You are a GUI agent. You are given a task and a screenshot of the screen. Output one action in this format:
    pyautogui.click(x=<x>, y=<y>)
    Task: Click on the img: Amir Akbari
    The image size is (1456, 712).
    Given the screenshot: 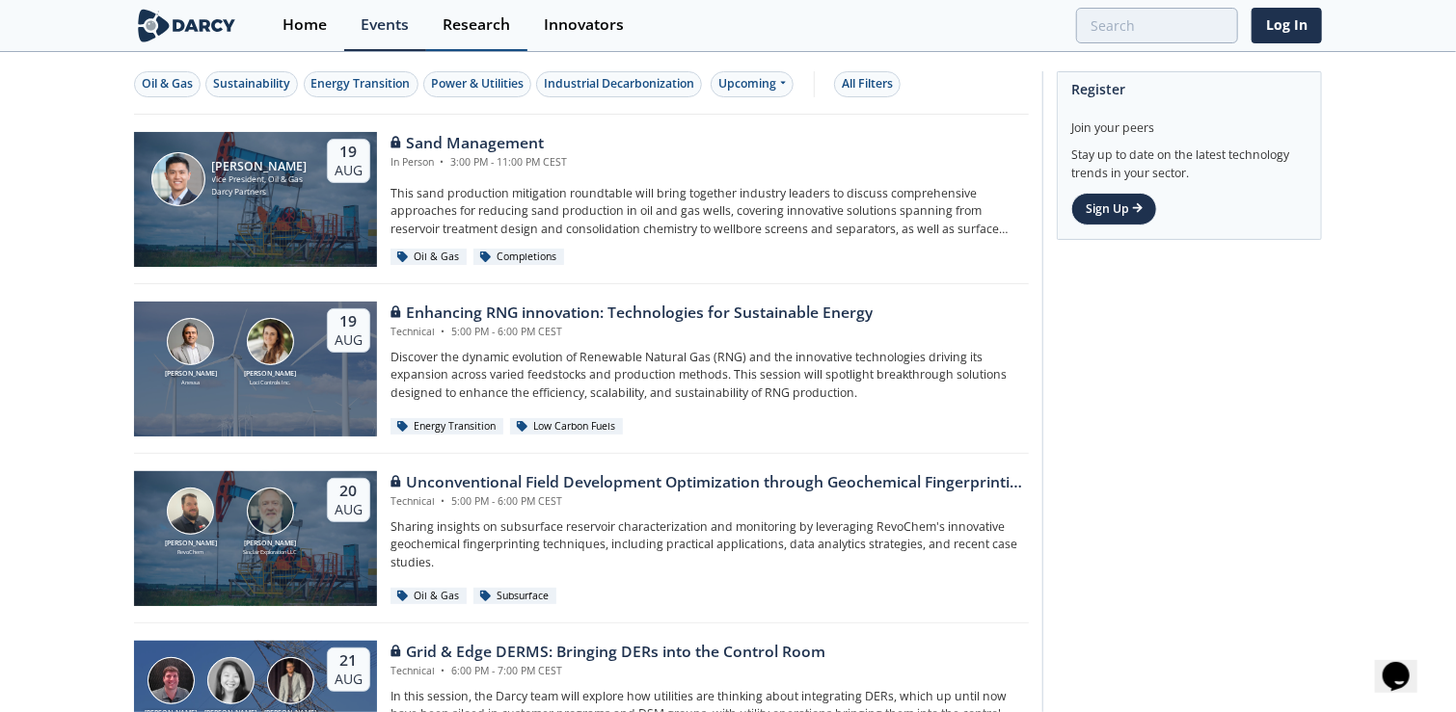 What is the action you would take?
    pyautogui.click(x=190, y=341)
    